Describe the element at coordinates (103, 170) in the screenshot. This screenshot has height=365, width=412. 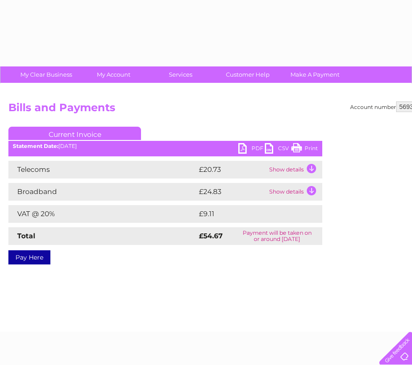
I see `td: Telecoms` at that location.